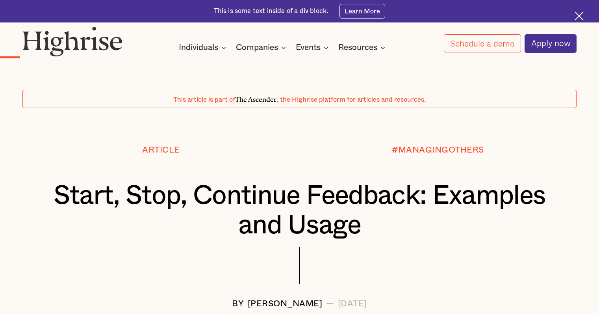 The height and width of the screenshot is (315, 599). What do you see at coordinates (300, 210) in the screenshot?
I see `h1: Start, Stop, Continue Feedback: Examples and Usage` at bounding box center [300, 210].